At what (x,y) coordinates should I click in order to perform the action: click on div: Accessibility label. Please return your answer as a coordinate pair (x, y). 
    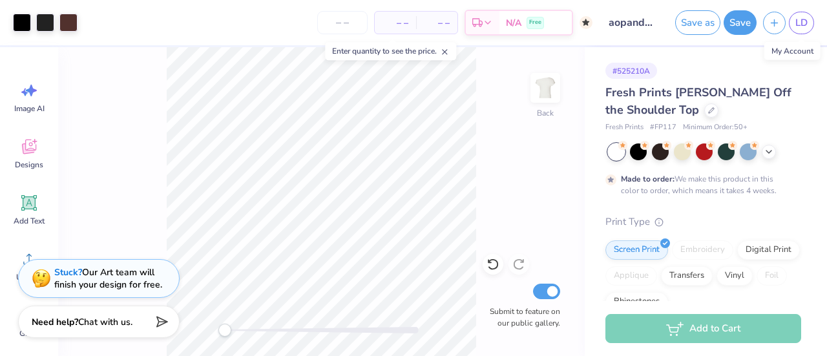
    Looking at the image, I should click on (225, 330).